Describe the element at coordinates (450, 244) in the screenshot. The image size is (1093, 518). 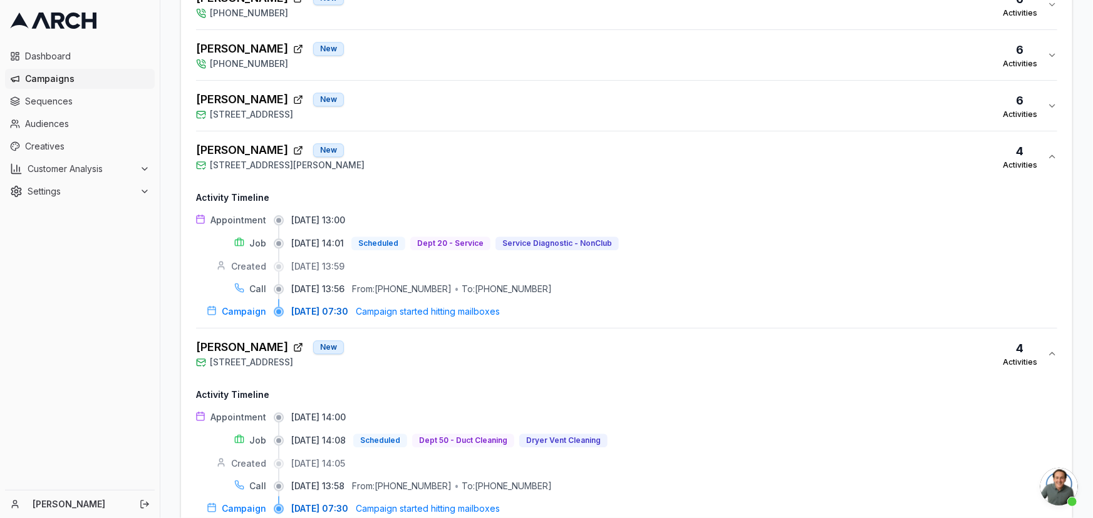
I see `div: Dept 20 - Service` at that location.